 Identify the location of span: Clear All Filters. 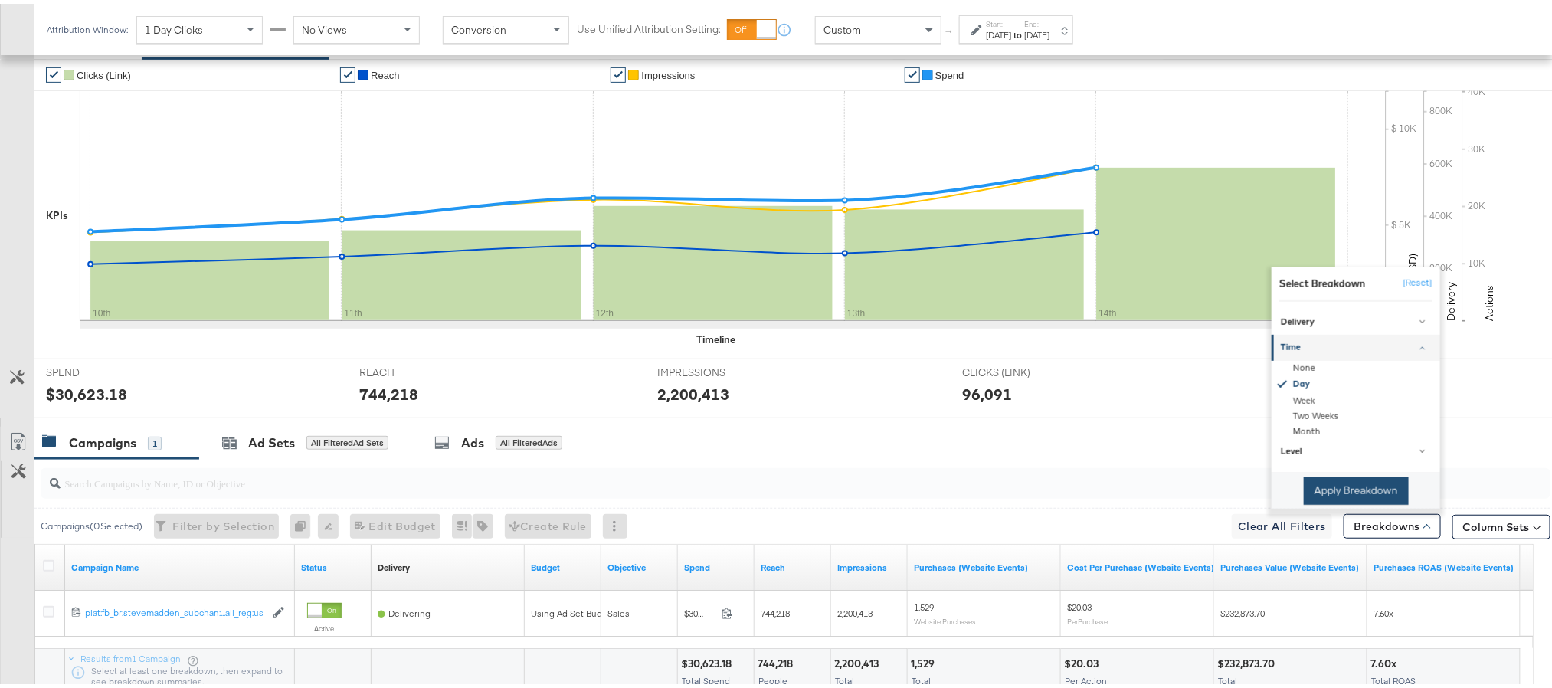
(1282, 522).